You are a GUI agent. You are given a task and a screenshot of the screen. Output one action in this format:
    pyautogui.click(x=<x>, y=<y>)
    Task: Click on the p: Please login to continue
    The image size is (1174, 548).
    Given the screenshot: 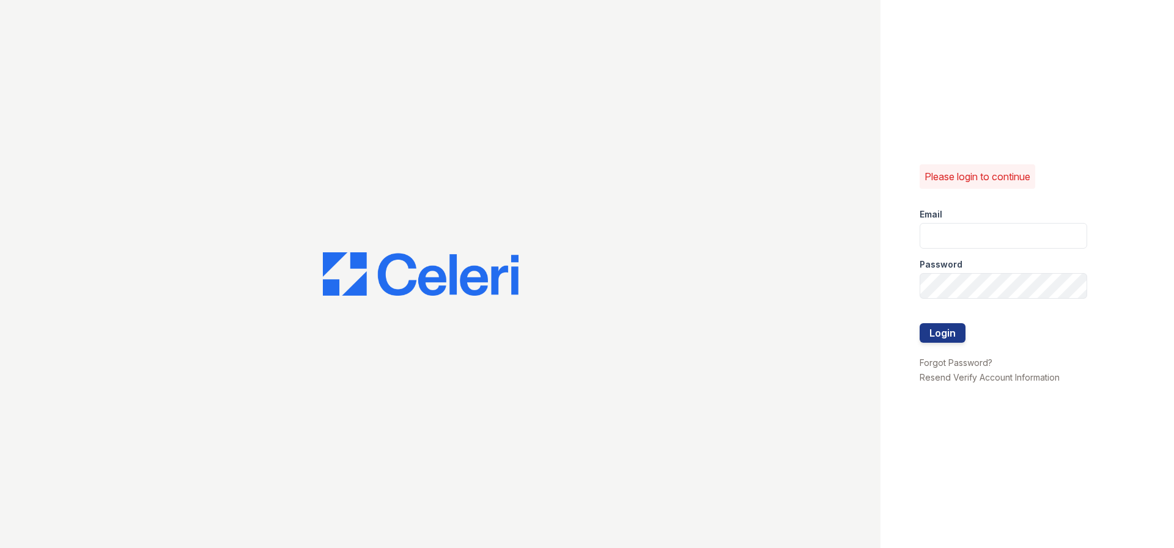 What is the action you would take?
    pyautogui.click(x=977, y=177)
    